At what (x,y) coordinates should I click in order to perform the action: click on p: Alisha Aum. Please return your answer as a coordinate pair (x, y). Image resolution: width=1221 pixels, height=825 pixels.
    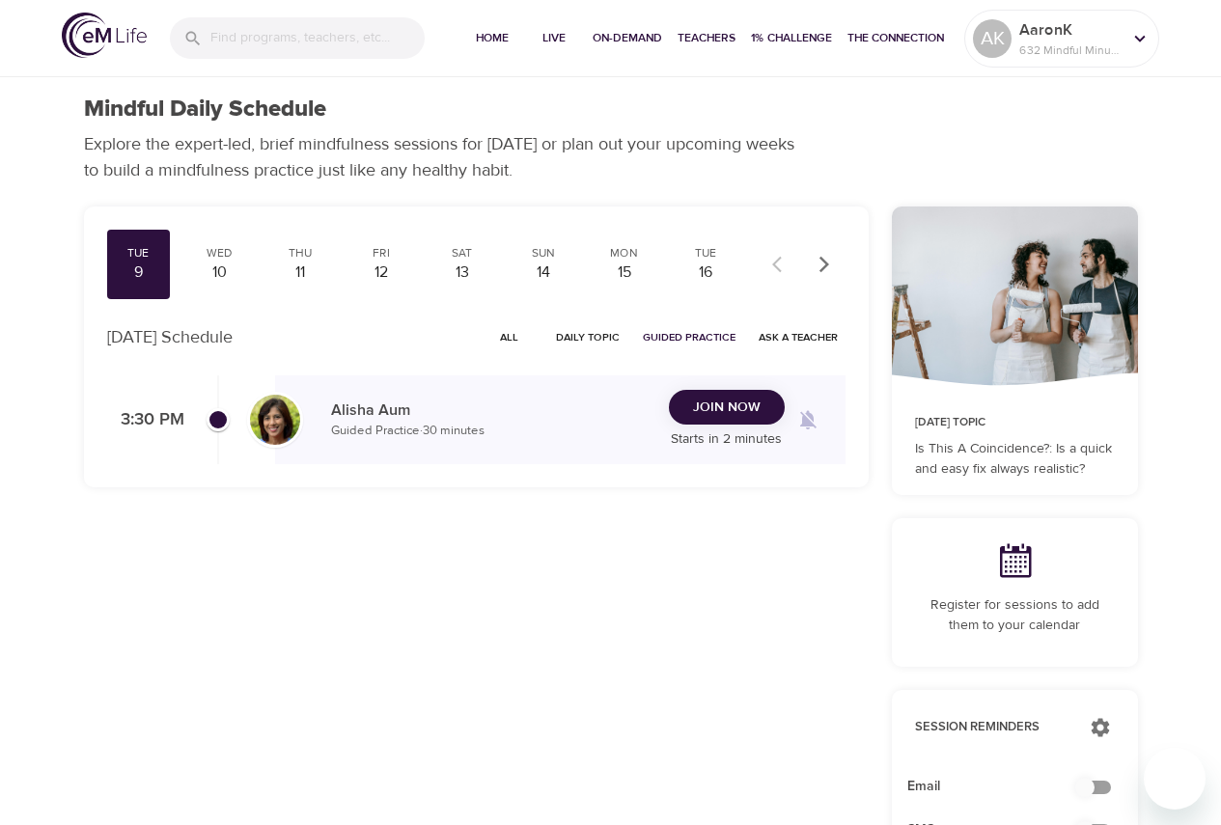
    Looking at the image, I should click on (492, 410).